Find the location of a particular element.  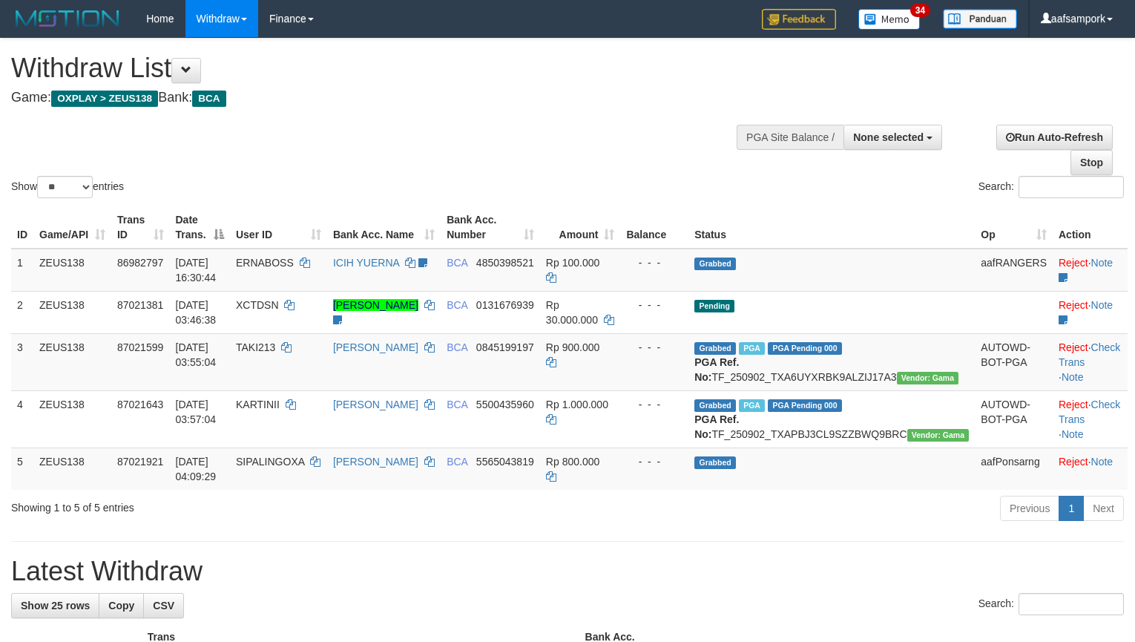

span: ERNABOSS is located at coordinates (265, 263).